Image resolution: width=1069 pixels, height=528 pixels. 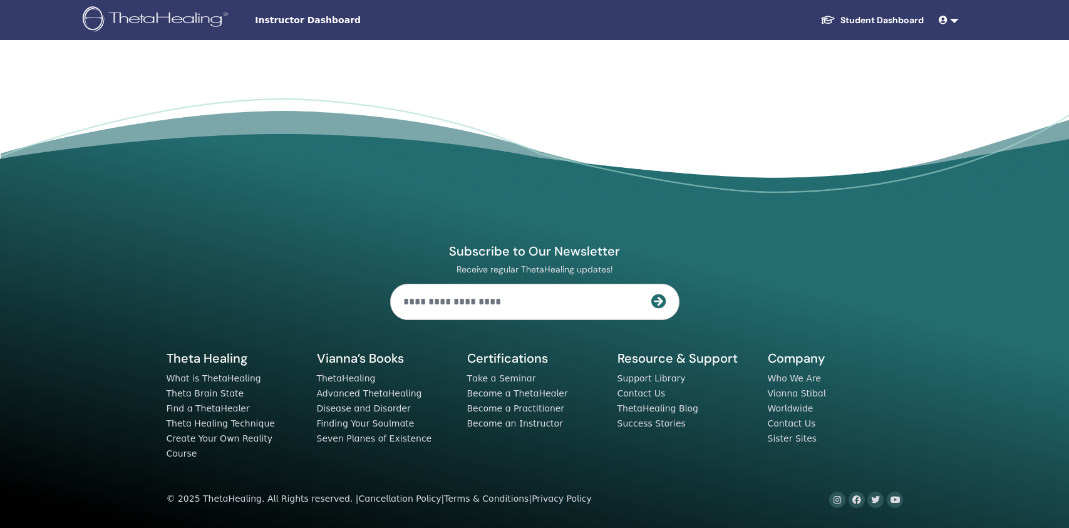 I want to click on a: Finding Your Soulmate, so click(x=366, y=423).